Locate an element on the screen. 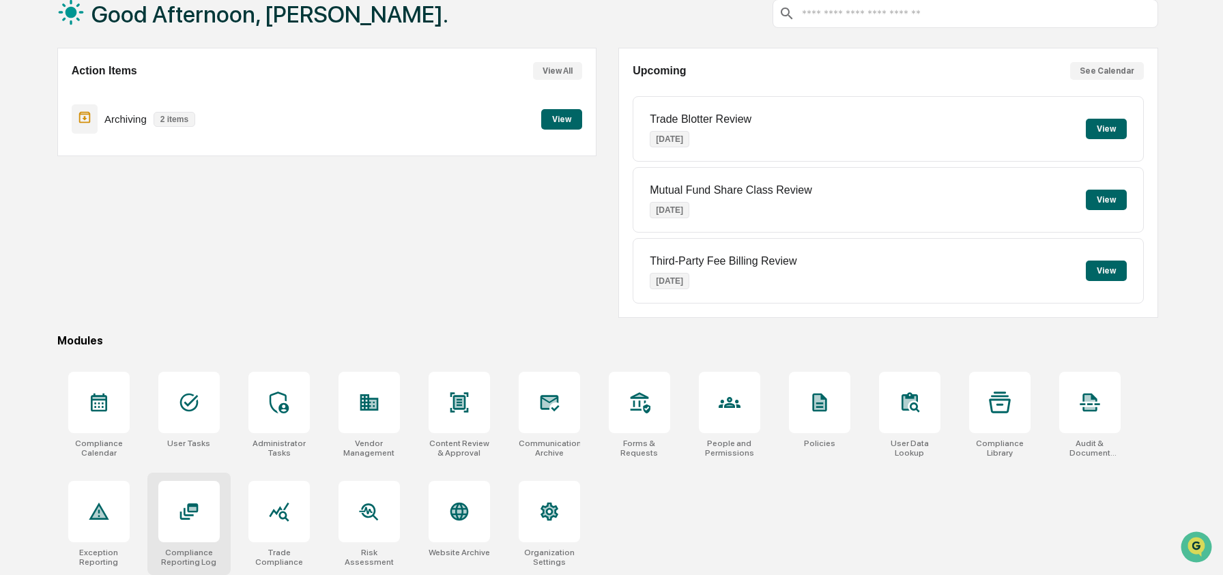 Image resolution: width=1223 pixels, height=575 pixels. a: 🖐️Preclearance is located at coordinates (51, 179).